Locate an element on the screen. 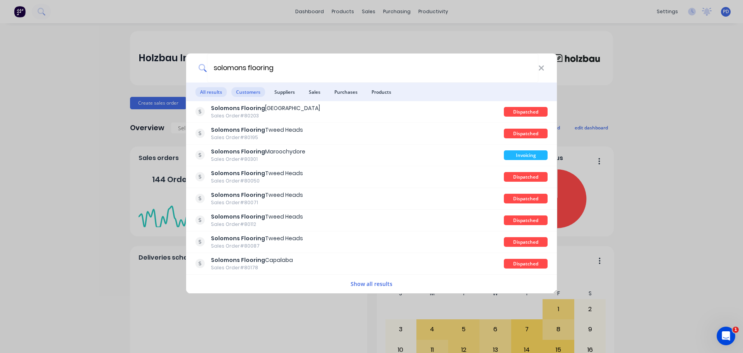 The height and width of the screenshot is (353, 743). div: Sales Order #80112 is located at coordinates (257, 224).